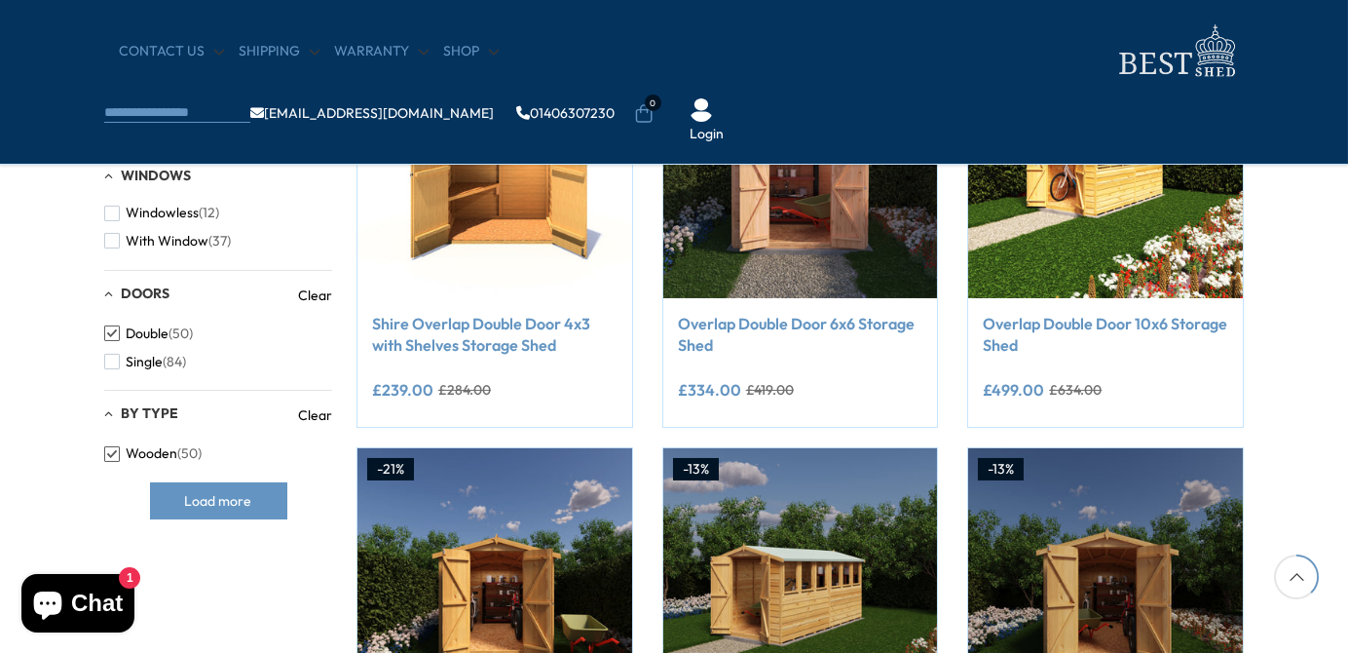 This screenshot has height=653, width=1348. Describe the element at coordinates (148, 333) in the screenshot. I see `button: Double` at that location.